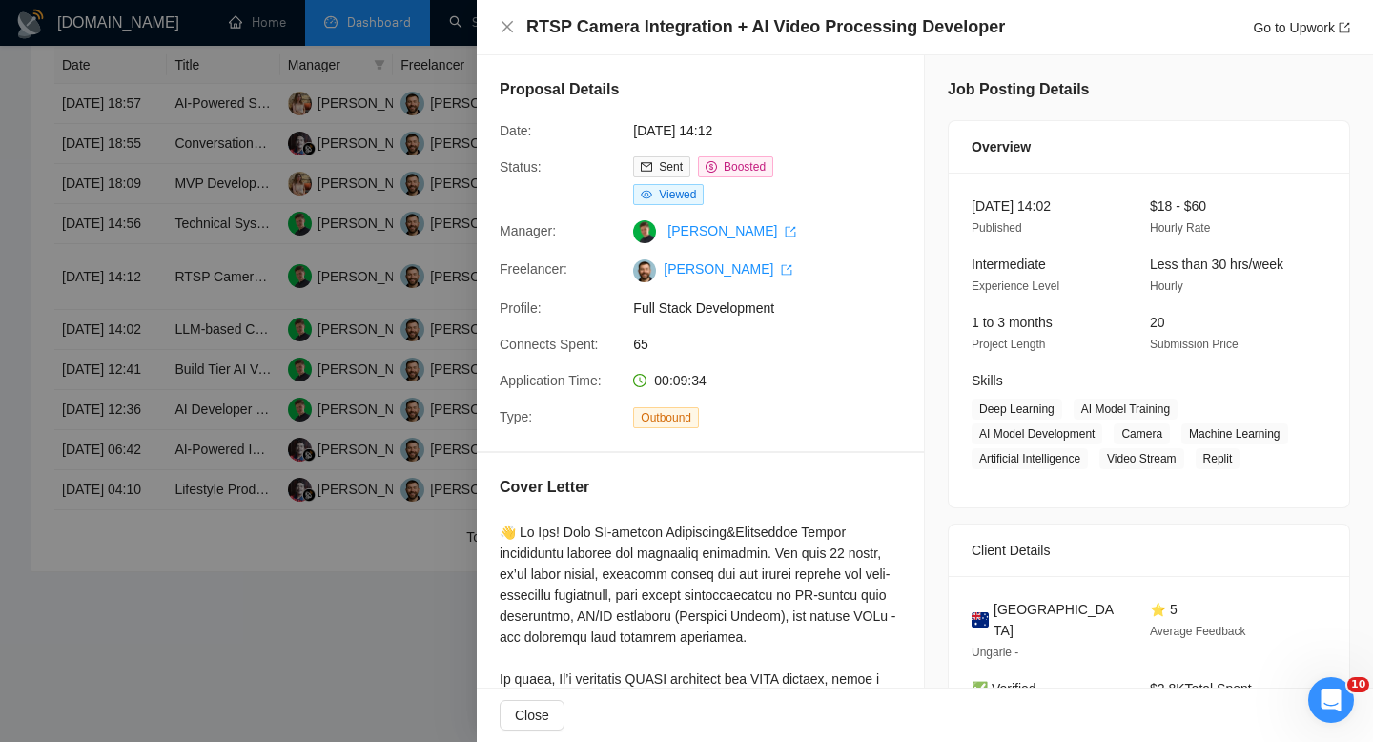  What do you see at coordinates (670, 167) in the screenshot?
I see `span: Sent` at bounding box center [670, 167].